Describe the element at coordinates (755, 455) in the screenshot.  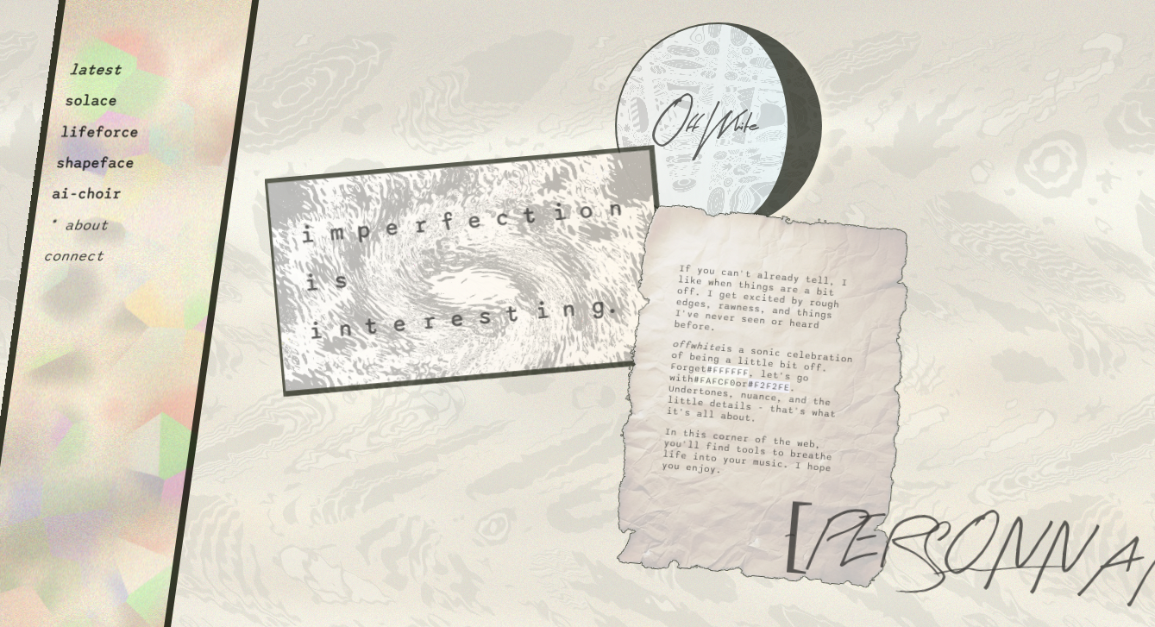
I see `p: In this corner of the web, you'll find tools to breathe life into your music. I hope you enjoy.` at that location.